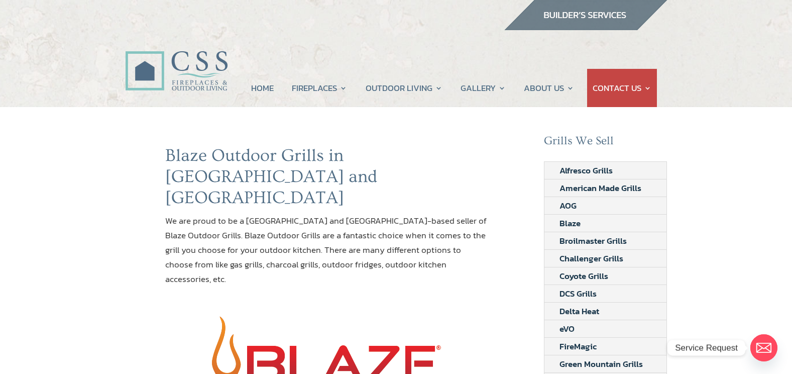 This screenshot has width=792, height=374. Describe the element at coordinates (606, 144) in the screenshot. I see `h2: Grills We Sell` at that location.